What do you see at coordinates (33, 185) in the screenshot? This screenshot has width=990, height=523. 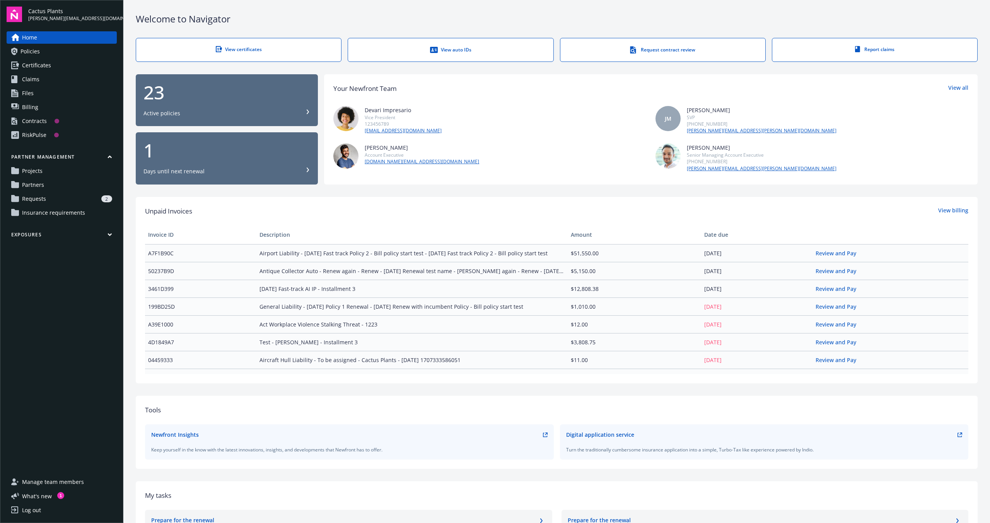 I see `span: Partners` at bounding box center [33, 185].